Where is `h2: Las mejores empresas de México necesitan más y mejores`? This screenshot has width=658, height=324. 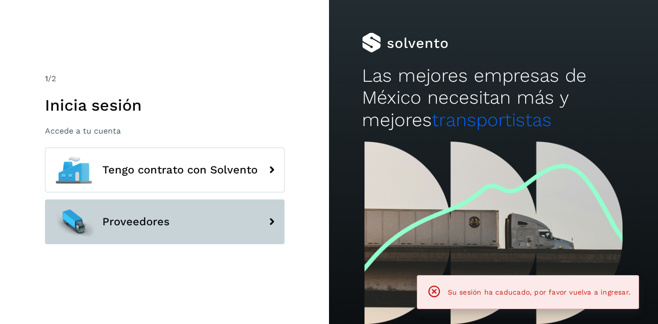
h2: Las mejores empresas de México necesitan más y mejores is located at coordinates (493, 98).